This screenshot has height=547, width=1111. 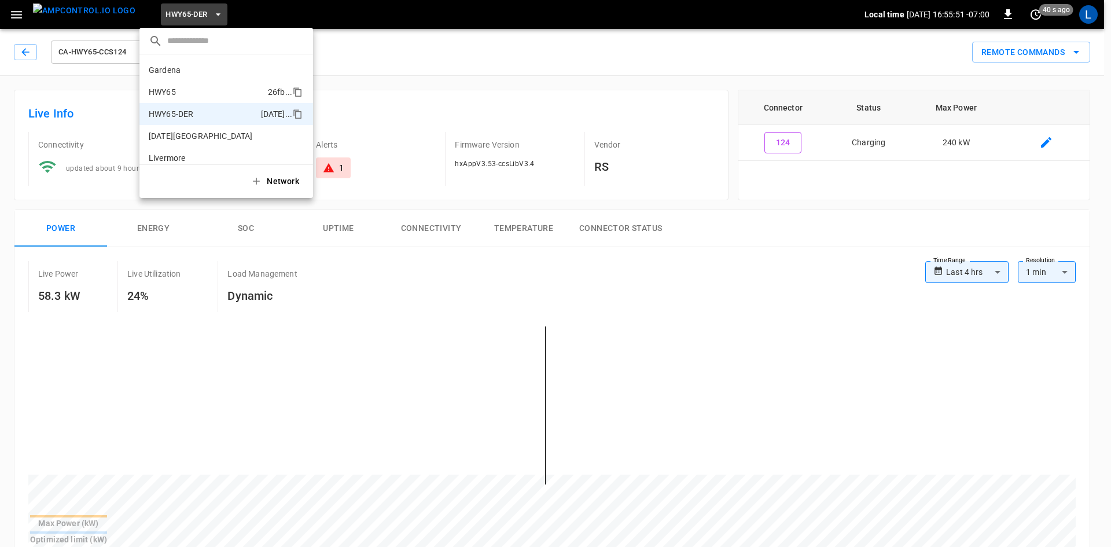 I want to click on p: HWY65, so click(x=162, y=92).